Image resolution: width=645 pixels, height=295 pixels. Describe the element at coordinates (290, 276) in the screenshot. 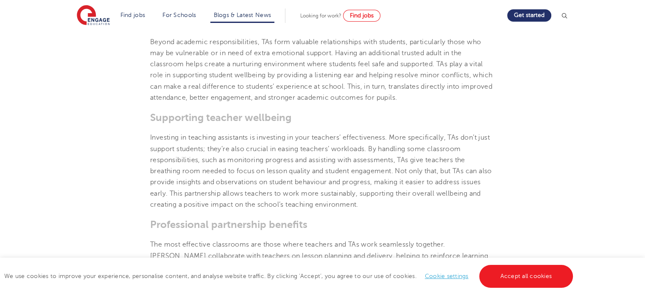

I see `span: We use cookies to improve your experience, personalise content, and analyse website traffic. By c...` at that location.